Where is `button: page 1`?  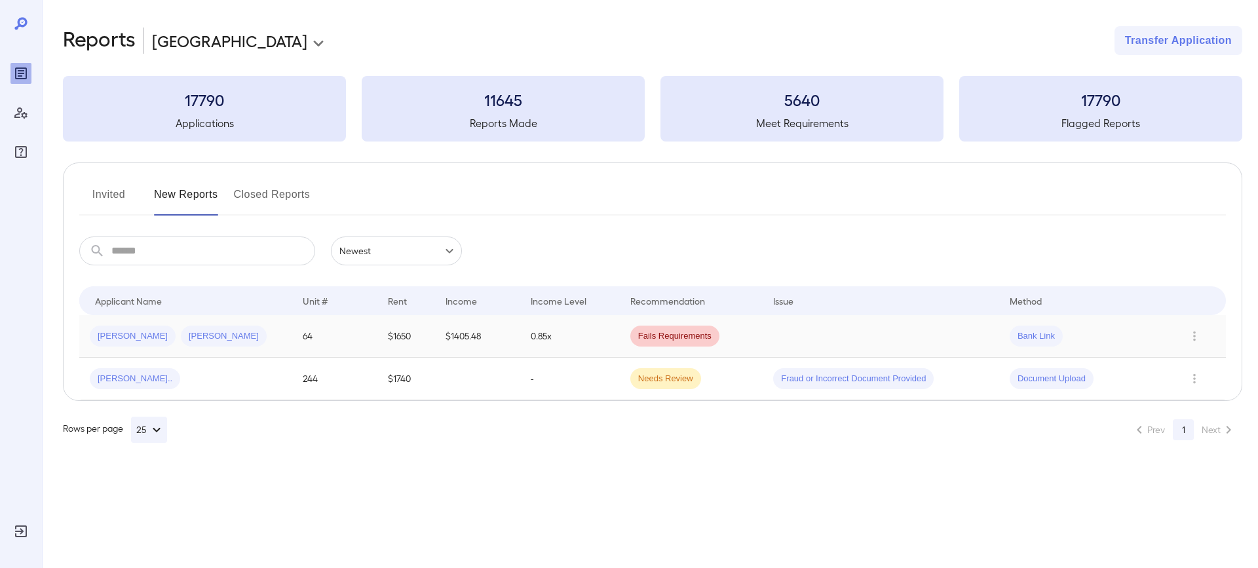
button: page 1 is located at coordinates (1184, 430).